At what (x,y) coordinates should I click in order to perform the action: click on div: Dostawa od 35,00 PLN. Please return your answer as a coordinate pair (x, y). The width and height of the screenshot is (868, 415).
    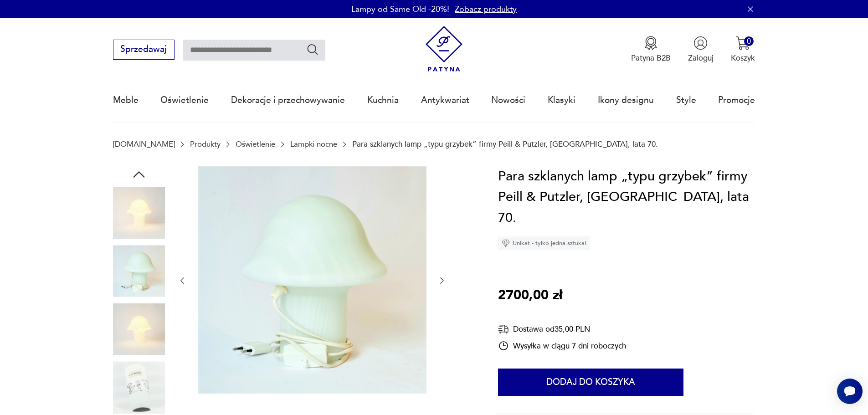
    Looking at the image, I should click on (562, 329).